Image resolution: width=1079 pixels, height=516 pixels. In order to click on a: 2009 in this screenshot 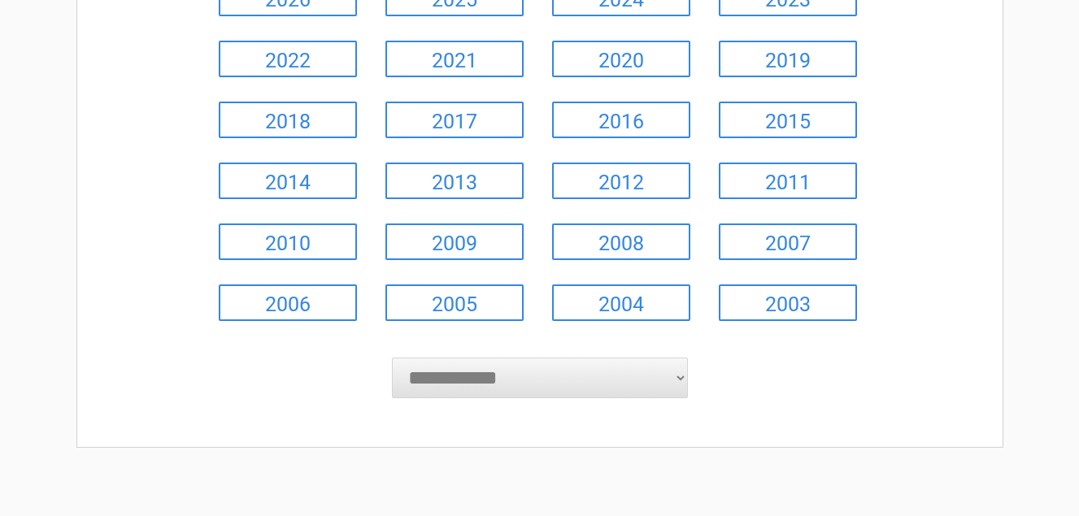, I will do `click(454, 241)`.